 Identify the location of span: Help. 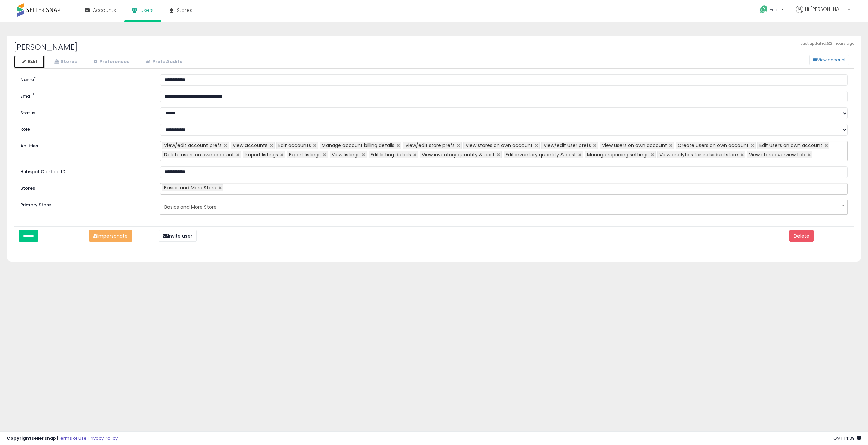
(774, 9).